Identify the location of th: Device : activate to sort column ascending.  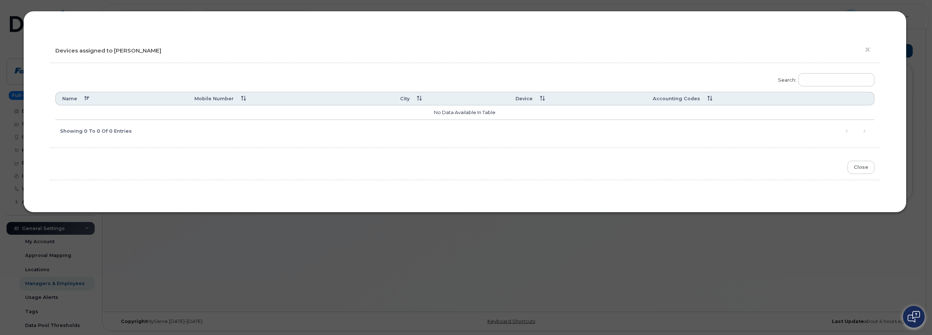
(578, 98).